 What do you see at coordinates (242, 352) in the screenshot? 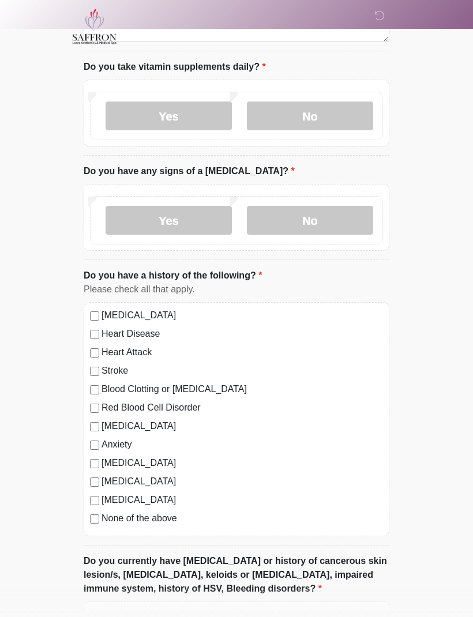
I see `label: Heart Attack` at bounding box center [242, 352].